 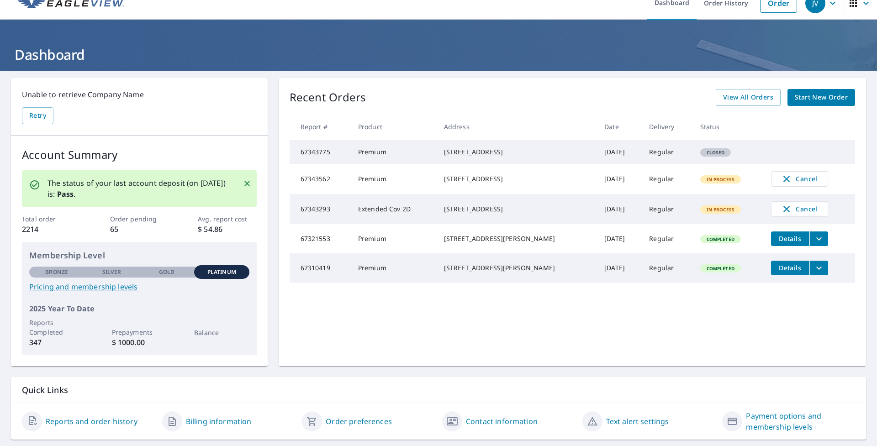 I want to click on span: View All Orders, so click(x=748, y=97).